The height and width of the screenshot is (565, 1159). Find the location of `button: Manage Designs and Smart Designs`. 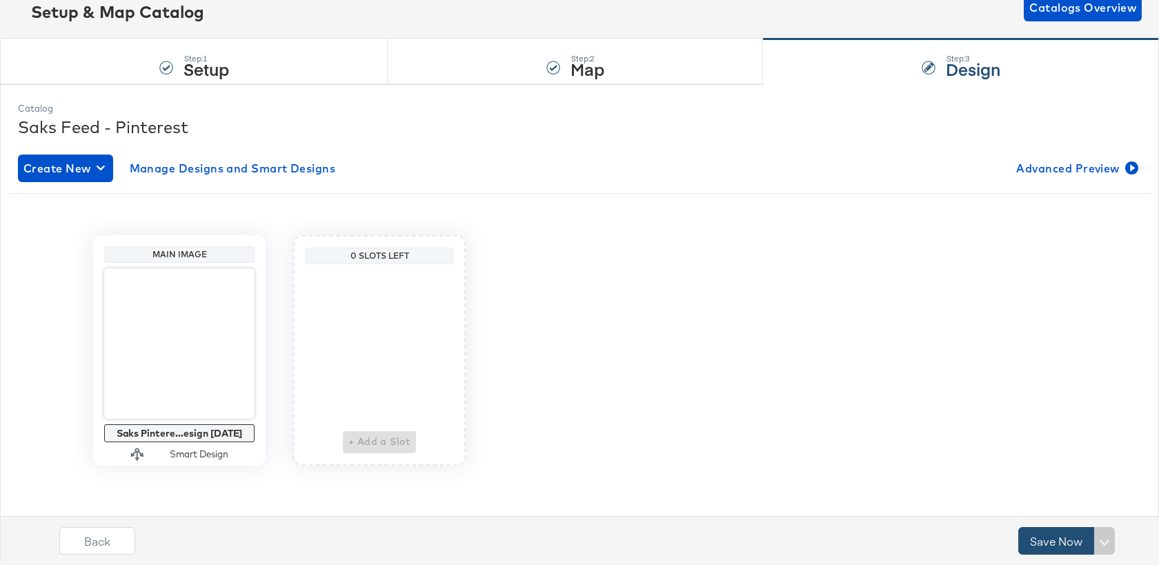

button: Manage Designs and Smart Designs is located at coordinates (232, 168).